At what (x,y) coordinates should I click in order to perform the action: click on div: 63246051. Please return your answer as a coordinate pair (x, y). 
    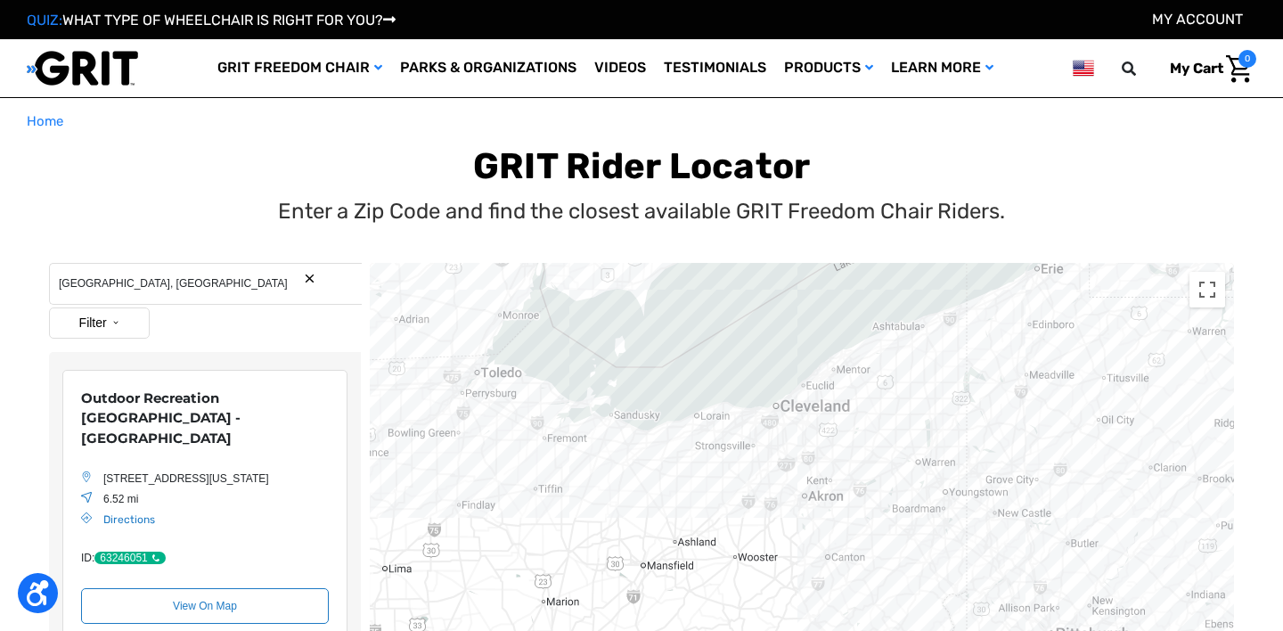
    Looking at the image, I should click on (129, 558).